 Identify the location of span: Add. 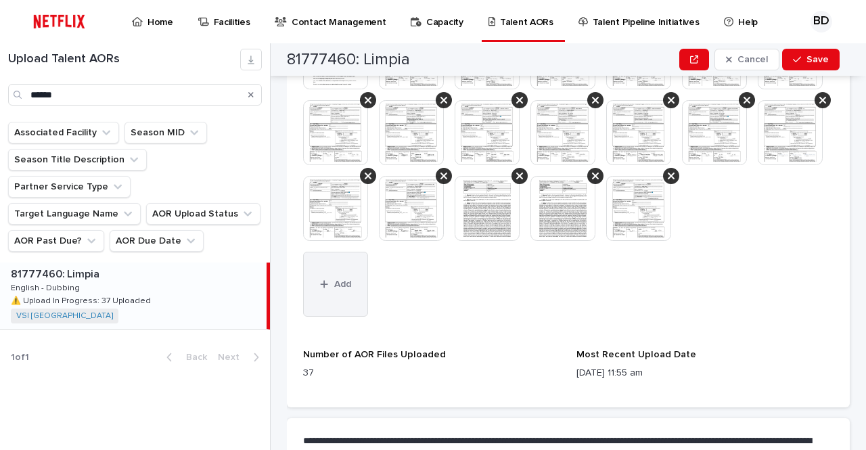
(342, 284).